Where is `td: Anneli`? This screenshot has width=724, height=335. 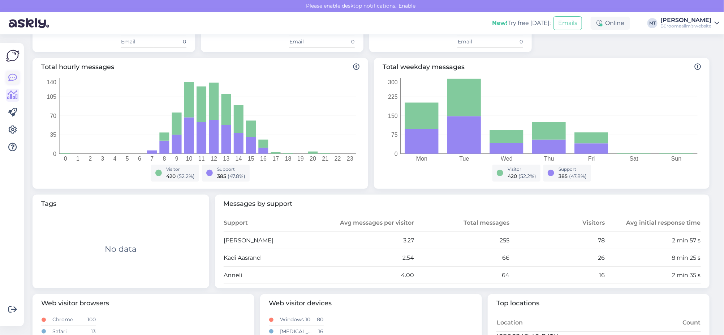 td: Anneli is located at coordinates (271, 275).